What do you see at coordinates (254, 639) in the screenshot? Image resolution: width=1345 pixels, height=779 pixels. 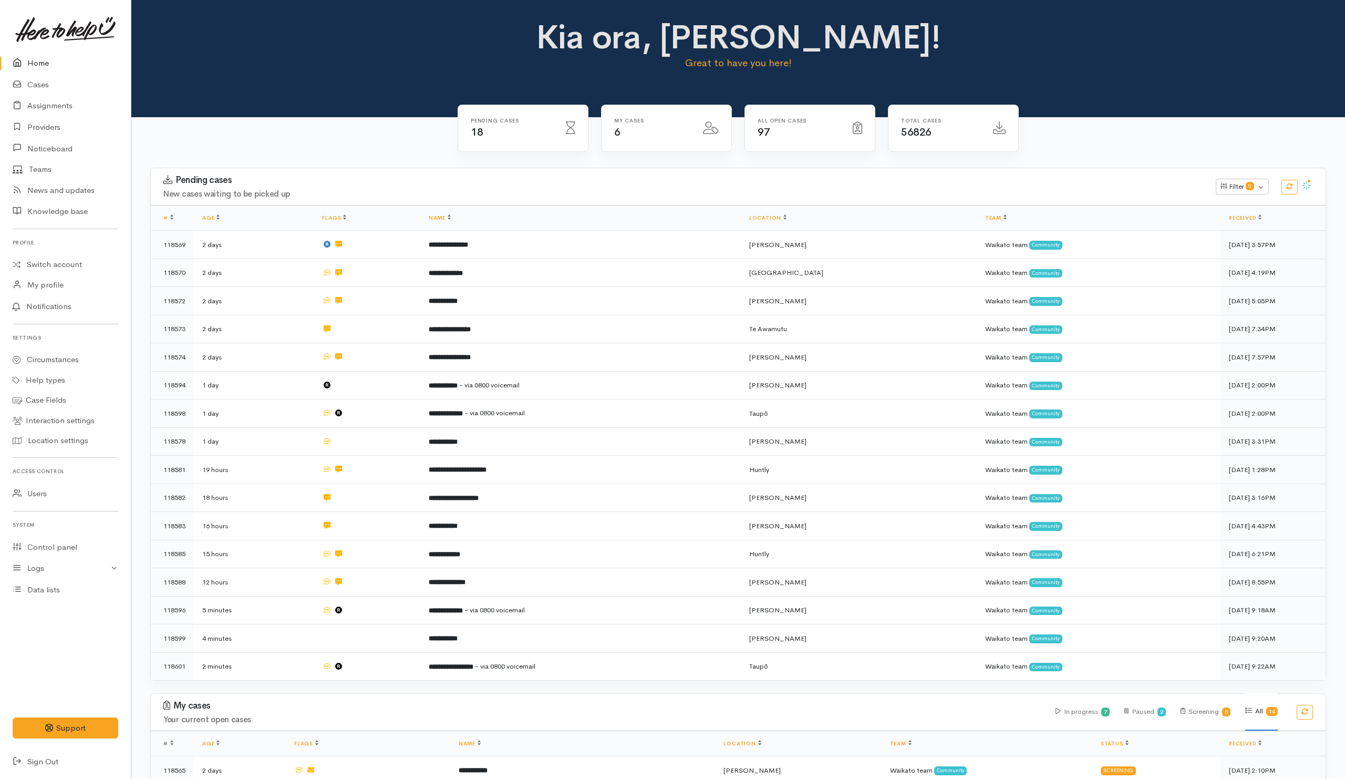 I see `td: 4 minutes` at bounding box center [254, 639].